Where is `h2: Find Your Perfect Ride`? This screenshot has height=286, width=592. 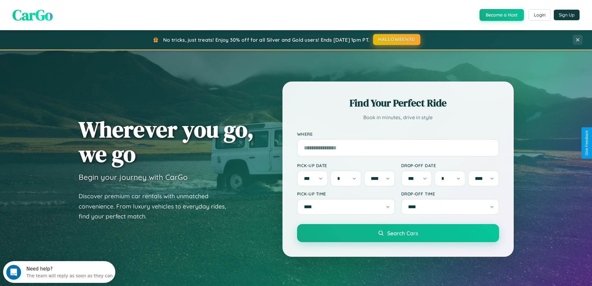 h2: Find Your Perfect Ride is located at coordinates (398, 103).